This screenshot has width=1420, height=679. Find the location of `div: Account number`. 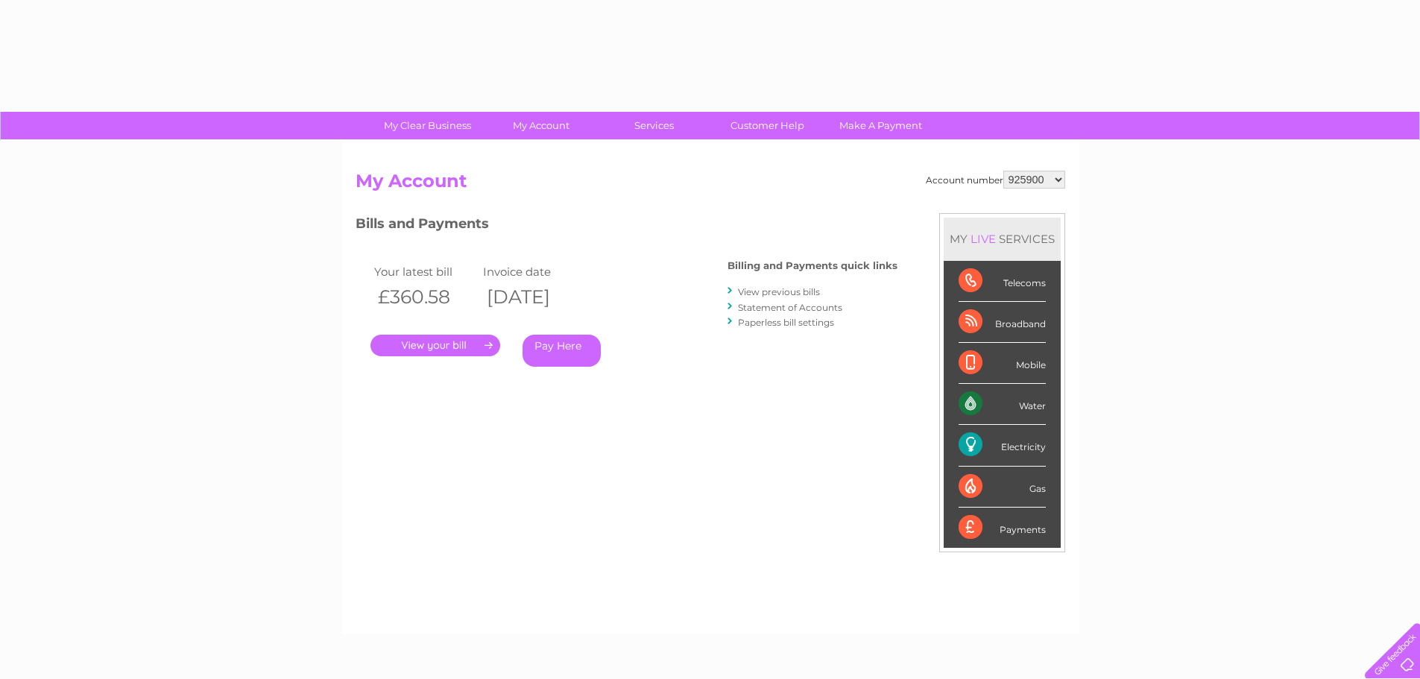

div: Account number is located at coordinates (995, 180).